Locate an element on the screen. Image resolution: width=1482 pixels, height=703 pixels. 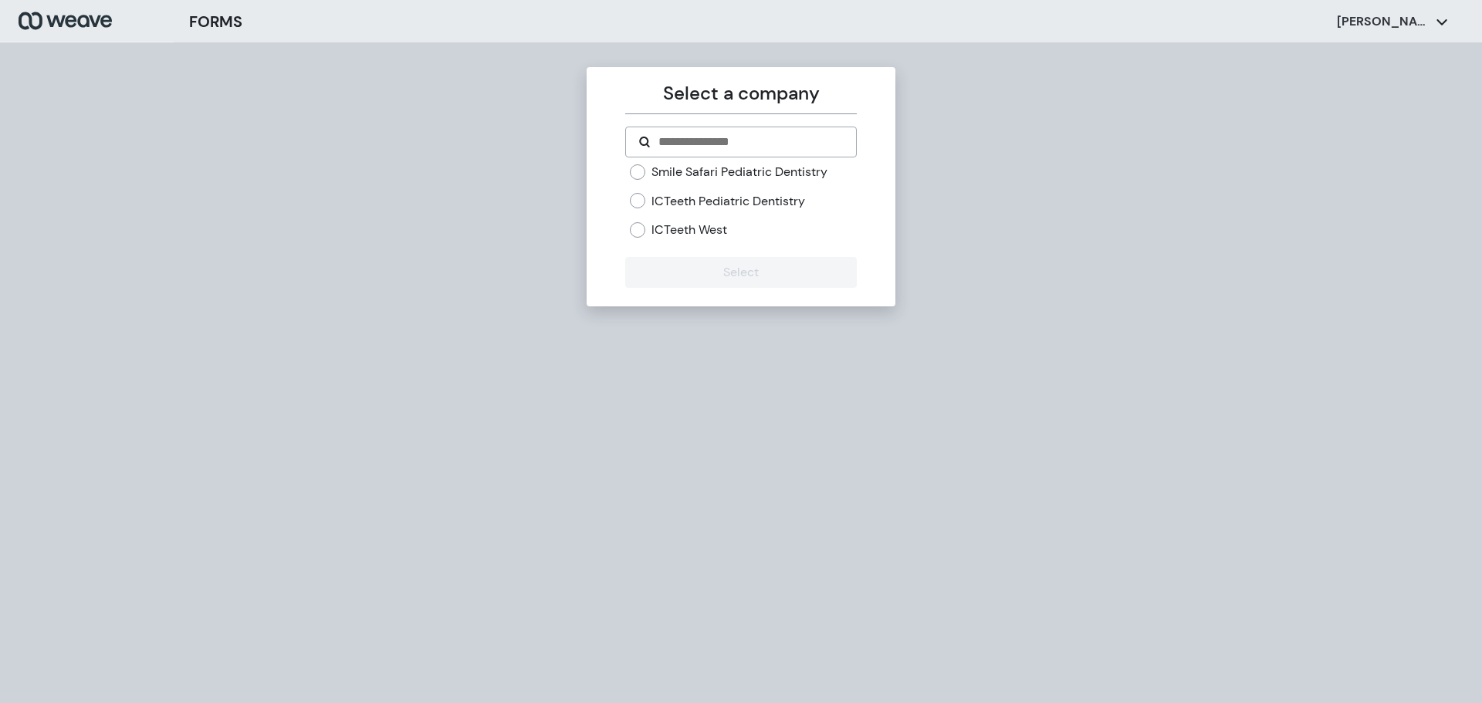
p: Select a company is located at coordinates (740, 93).